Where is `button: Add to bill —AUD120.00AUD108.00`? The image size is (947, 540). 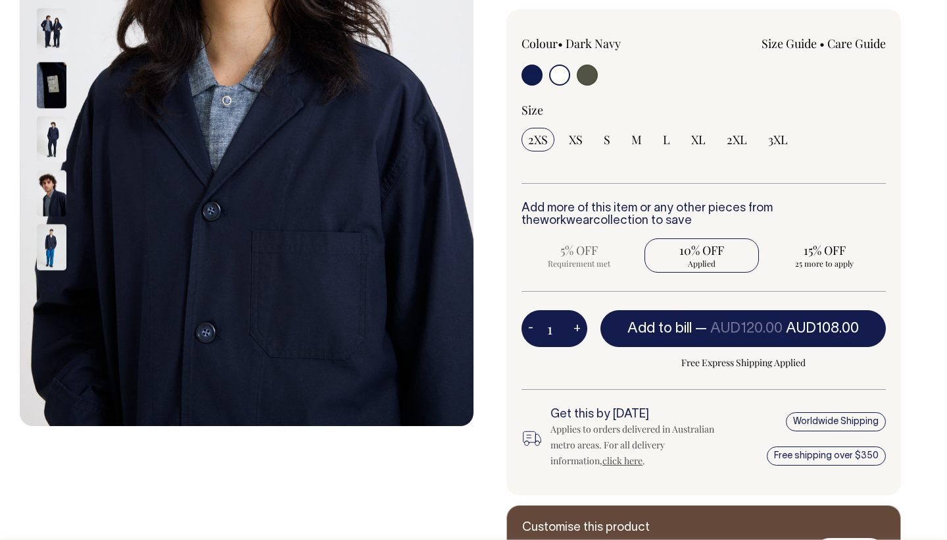
button: Add to bill —AUD120.00AUD108.00 is located at coordinates (744, 328).